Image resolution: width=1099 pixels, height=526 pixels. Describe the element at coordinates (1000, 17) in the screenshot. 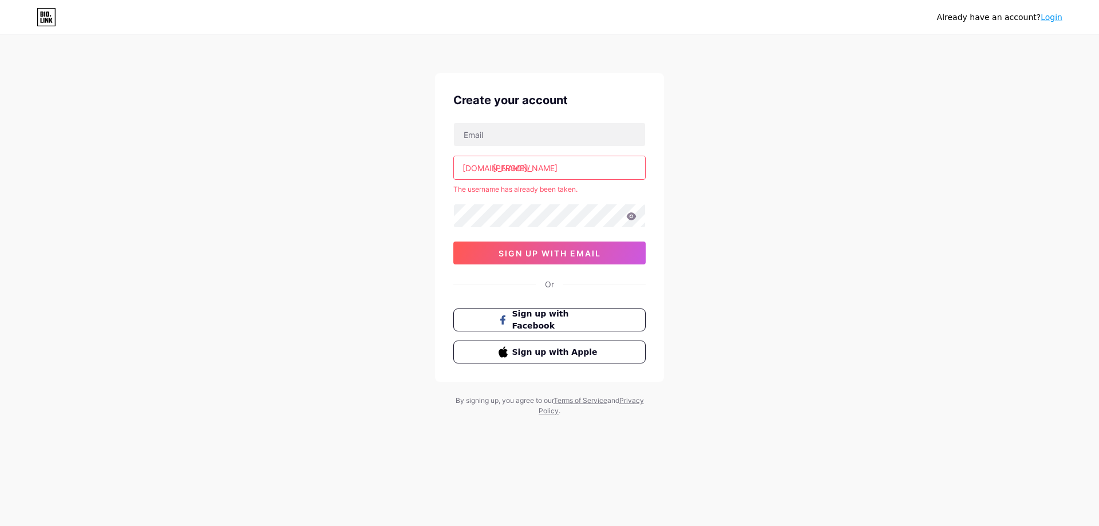

I see `div: Already have an account?` at that location.